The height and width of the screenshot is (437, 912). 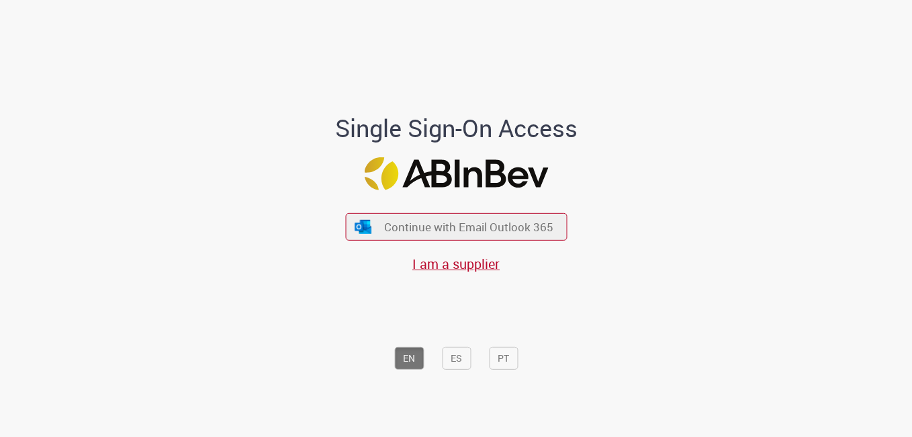 What do you see at coordinates (409, 358) in the screenshot?
I see `button: EN` at bounding box center [409, 358].